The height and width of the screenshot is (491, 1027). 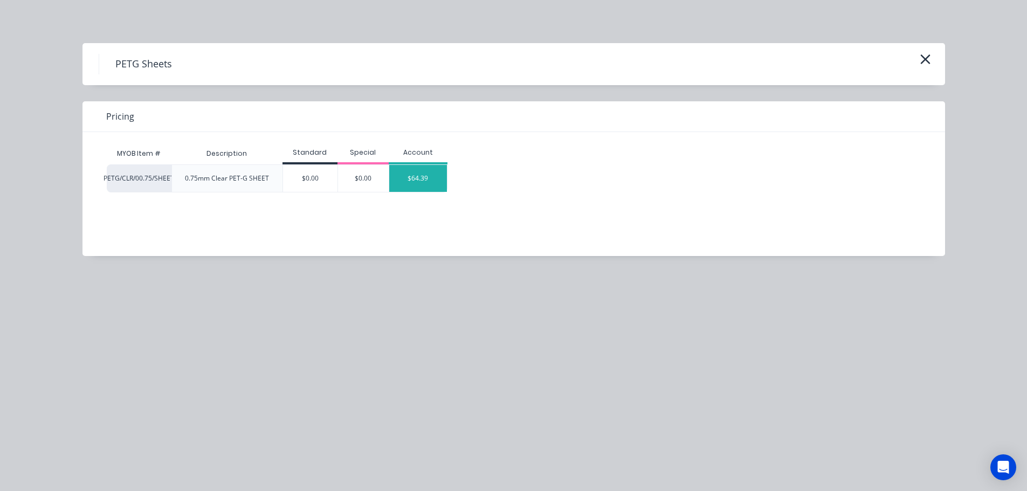 What do you see at coordinates (363, 153) in the screenshot?
I see `div: Special` at bounding box center [363, 153].